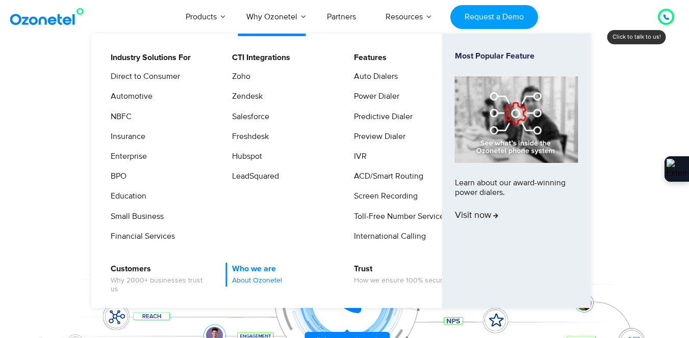  Describe the element at coordinates (676, 169) in the screenshot. I see `img: Extension Icon` at that location.